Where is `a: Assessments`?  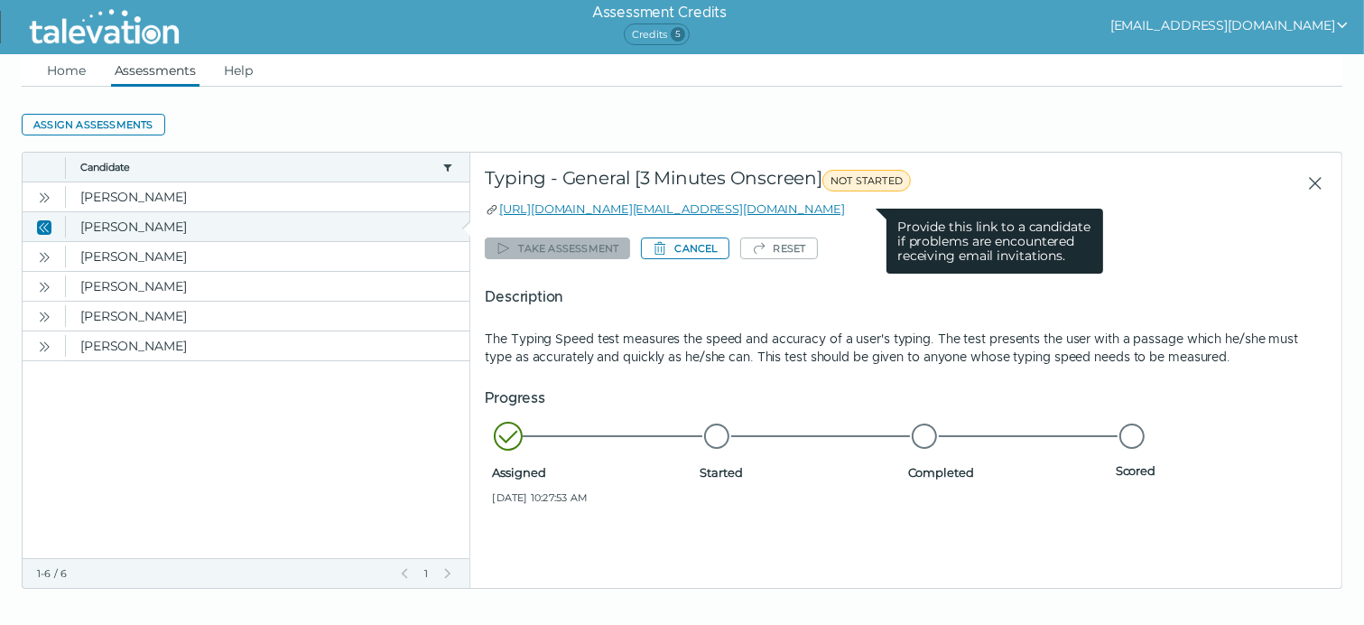
a: Assessments is located at coordinates (155, 70).